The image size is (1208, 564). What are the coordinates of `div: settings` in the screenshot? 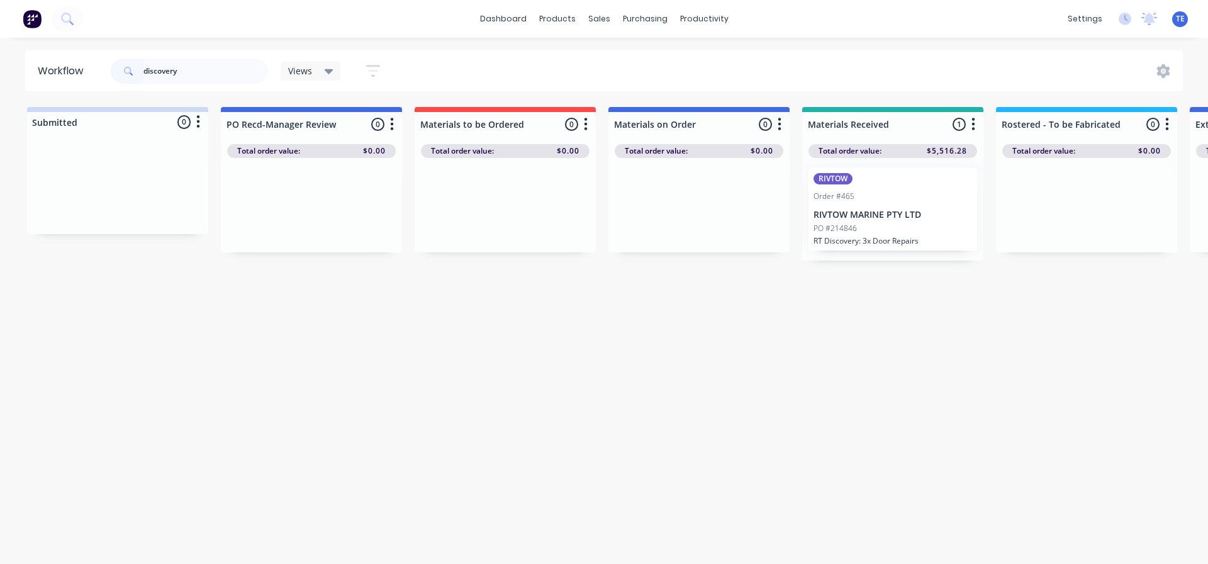 It's located at (1085, 19).